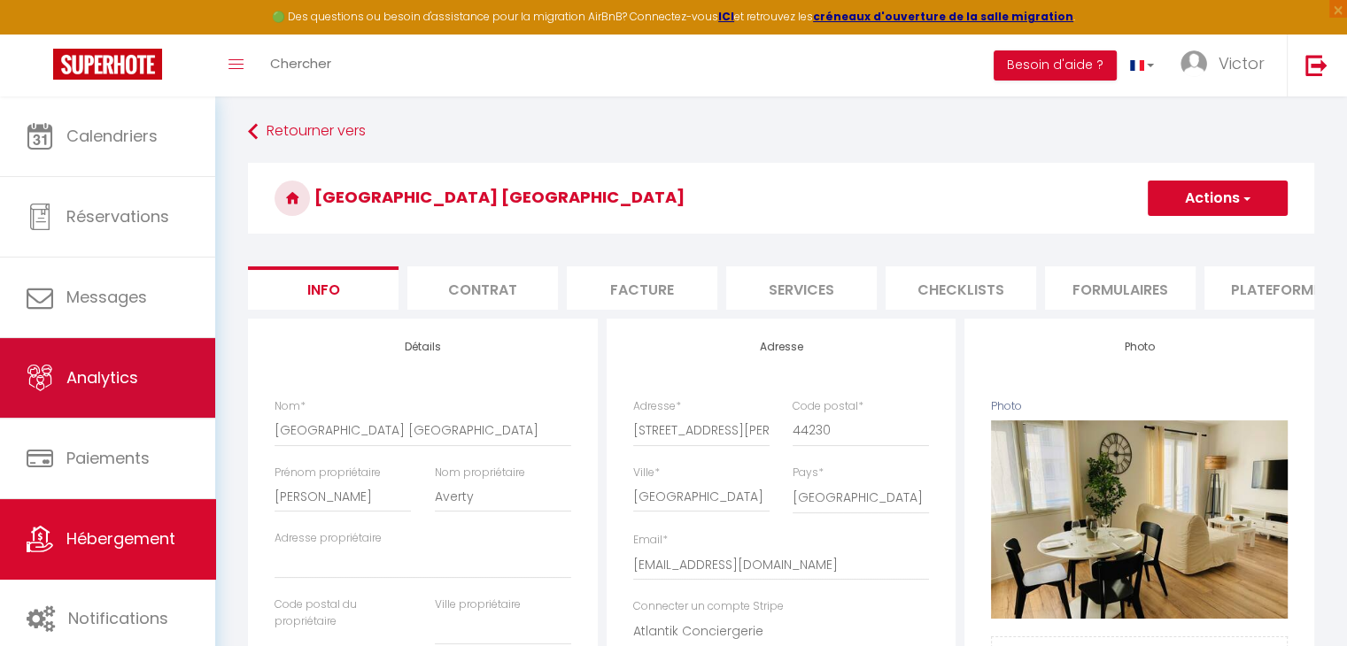 The image size is (1347, 646). Describe the element at coordinates (961, 288) in the screenshot. I see `li: Checklists` at that location.